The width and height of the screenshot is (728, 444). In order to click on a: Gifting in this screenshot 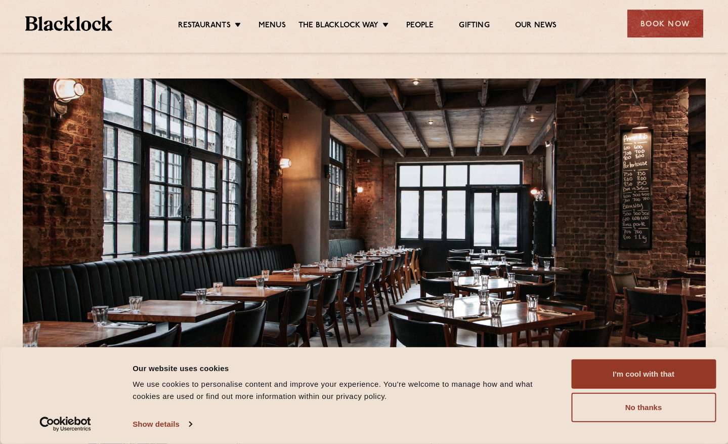, I will do `click(474, 26)`.